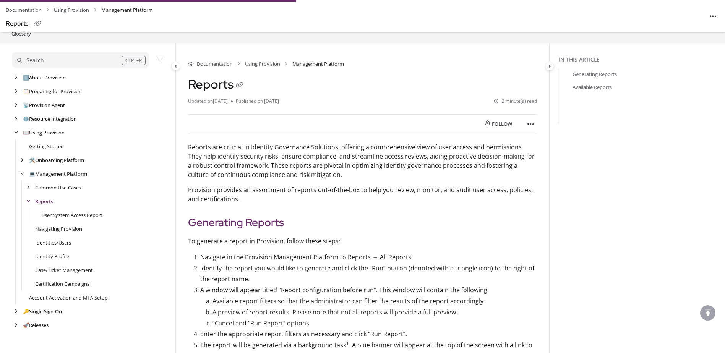  What do you see at coordinates (191, 64) in the screenshot?
I see `a: Home` at bounding box center [191, 64].